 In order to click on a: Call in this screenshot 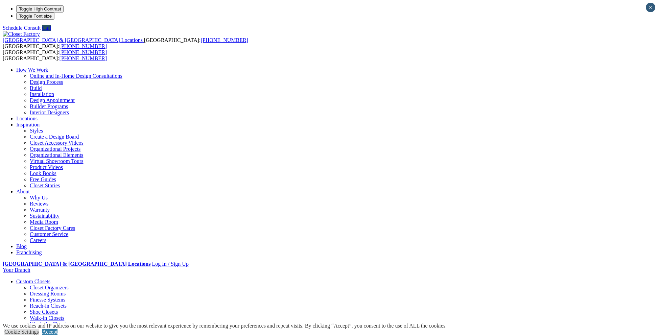, I will do `click(46, 28)`.